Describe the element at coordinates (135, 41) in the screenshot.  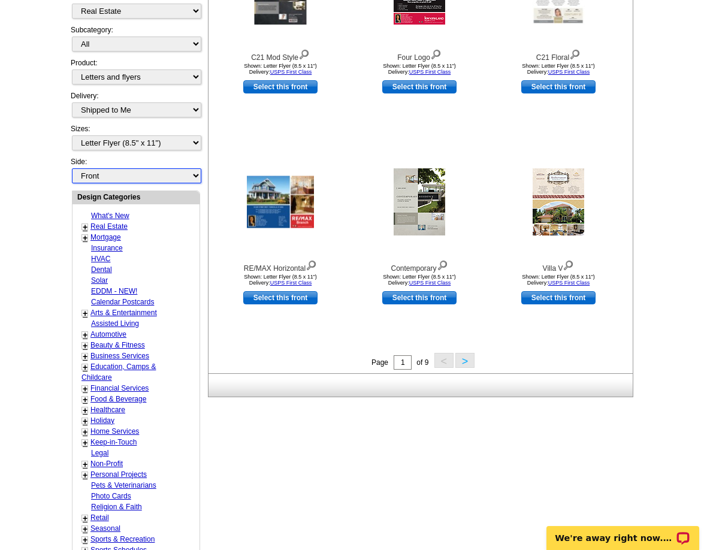
I see `div: Subcategory:` at that location.